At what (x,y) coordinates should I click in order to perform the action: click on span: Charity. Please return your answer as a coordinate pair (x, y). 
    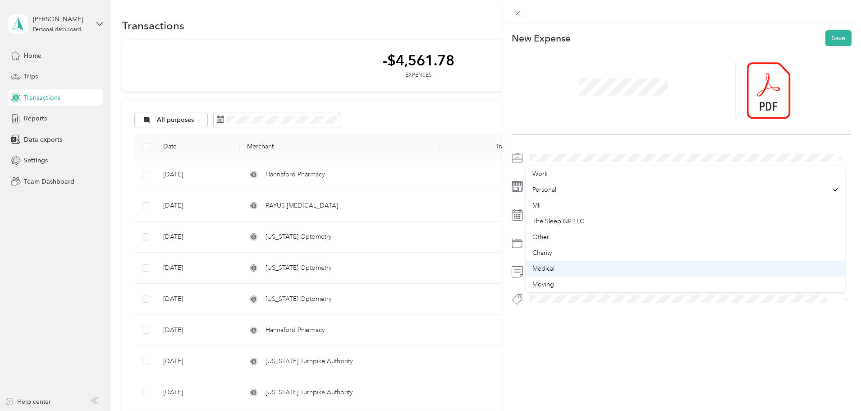
    Looking at the image, I should click on (542, 252).